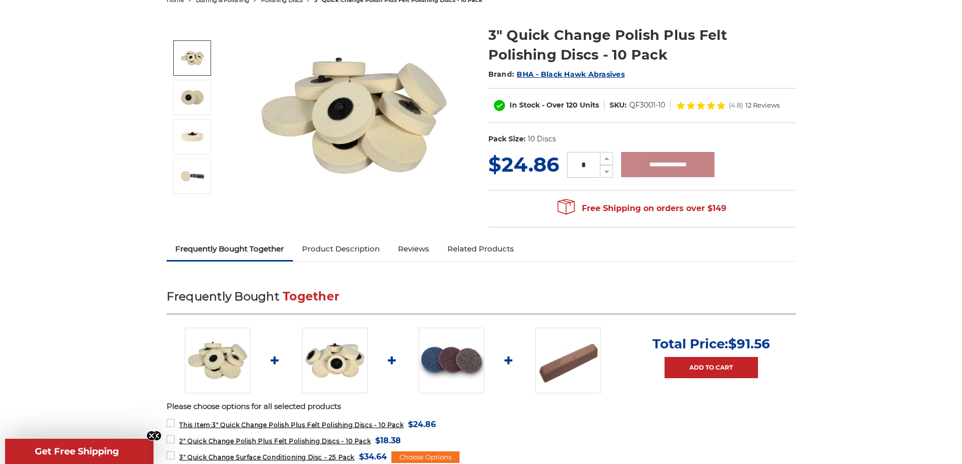 This screenshot has height=464, width=962. Describe the element at coordinates (507, 139) in the screenshot. I see `dt: Pack Size:` at that location.